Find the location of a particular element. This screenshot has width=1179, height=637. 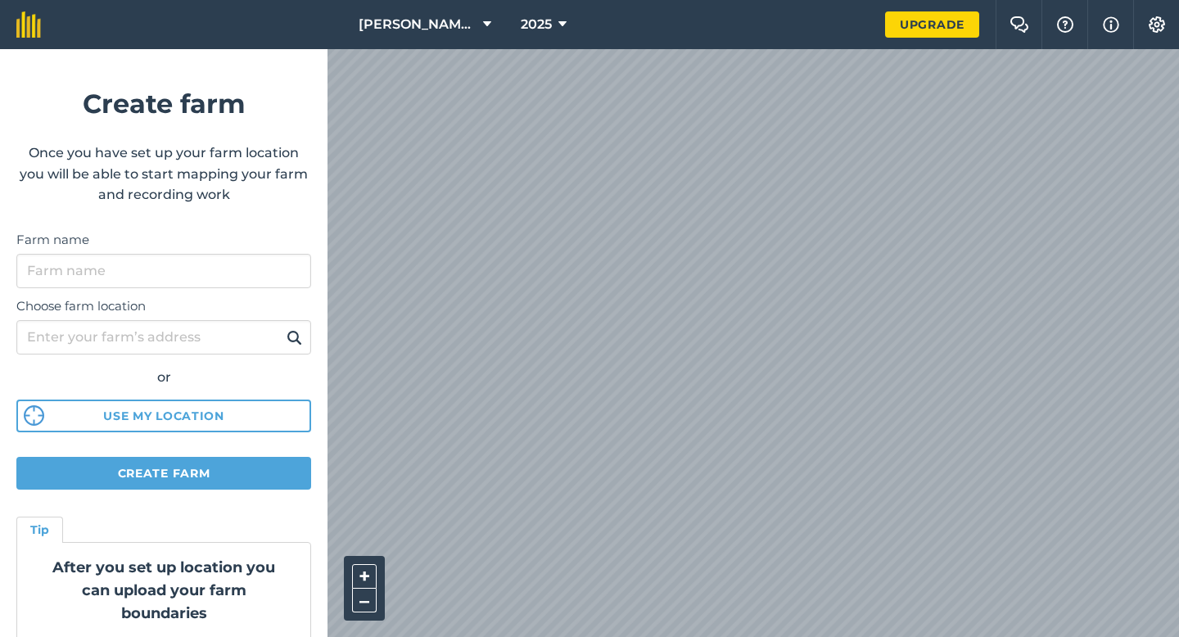

input: Enter your farm’s address is located at coordinates (164, 337).